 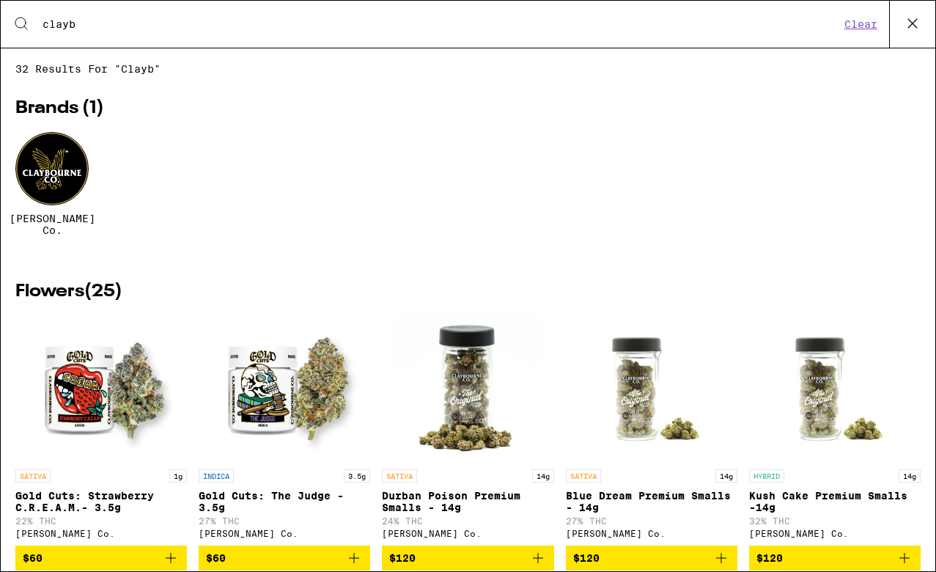 What do you see at coordinates (101, 388) in the screenshot?
I see `img: Claybourne Co. - Gold Cuts: Strawberry C.R.E.A.M.- 3.5g` at bounding box center [101, 388].